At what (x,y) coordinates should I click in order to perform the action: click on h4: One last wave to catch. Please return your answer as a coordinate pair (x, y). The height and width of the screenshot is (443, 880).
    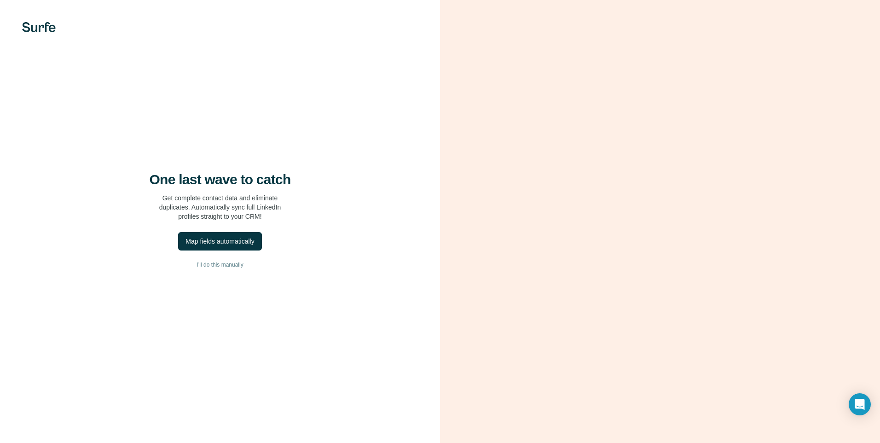
    Looking at the image, I should click on (220, 179).